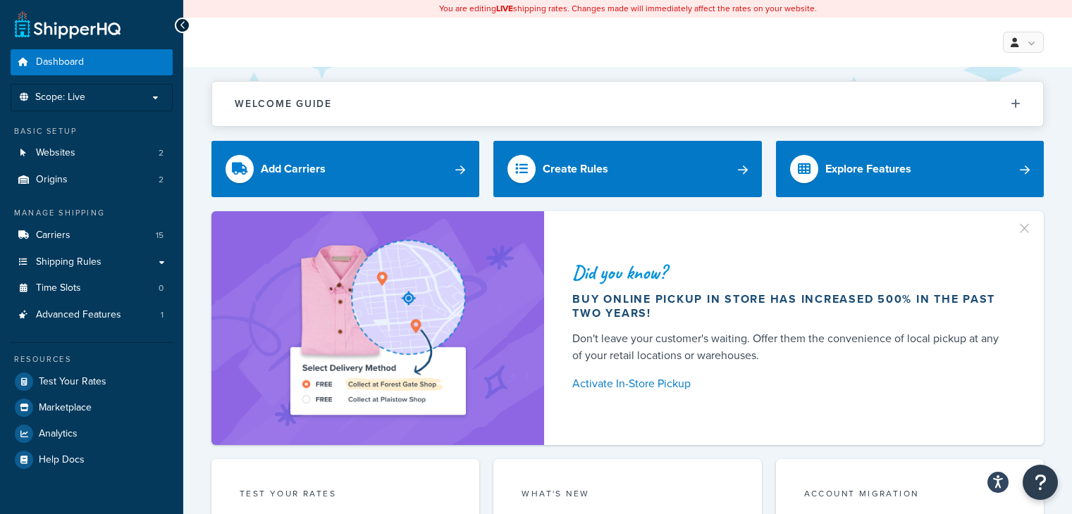  What do you see at coordinates (345, 169) in the screenshot?
I see `a: Add Carriers` at bounding box center [345, 169].